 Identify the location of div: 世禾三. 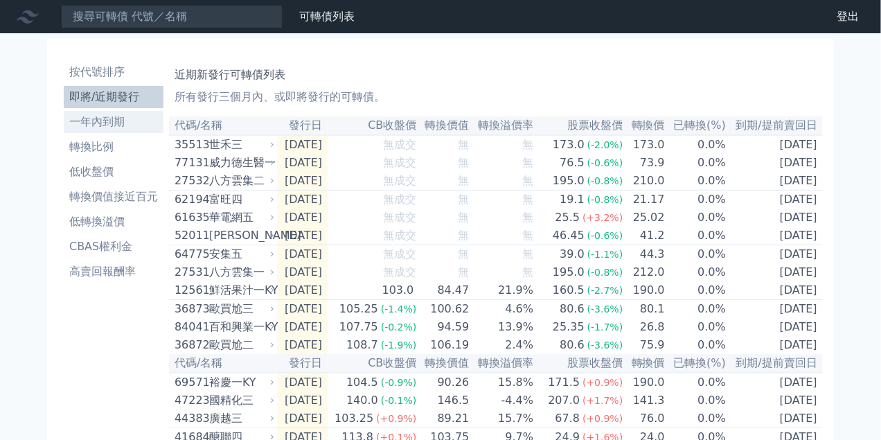
(240, 145).